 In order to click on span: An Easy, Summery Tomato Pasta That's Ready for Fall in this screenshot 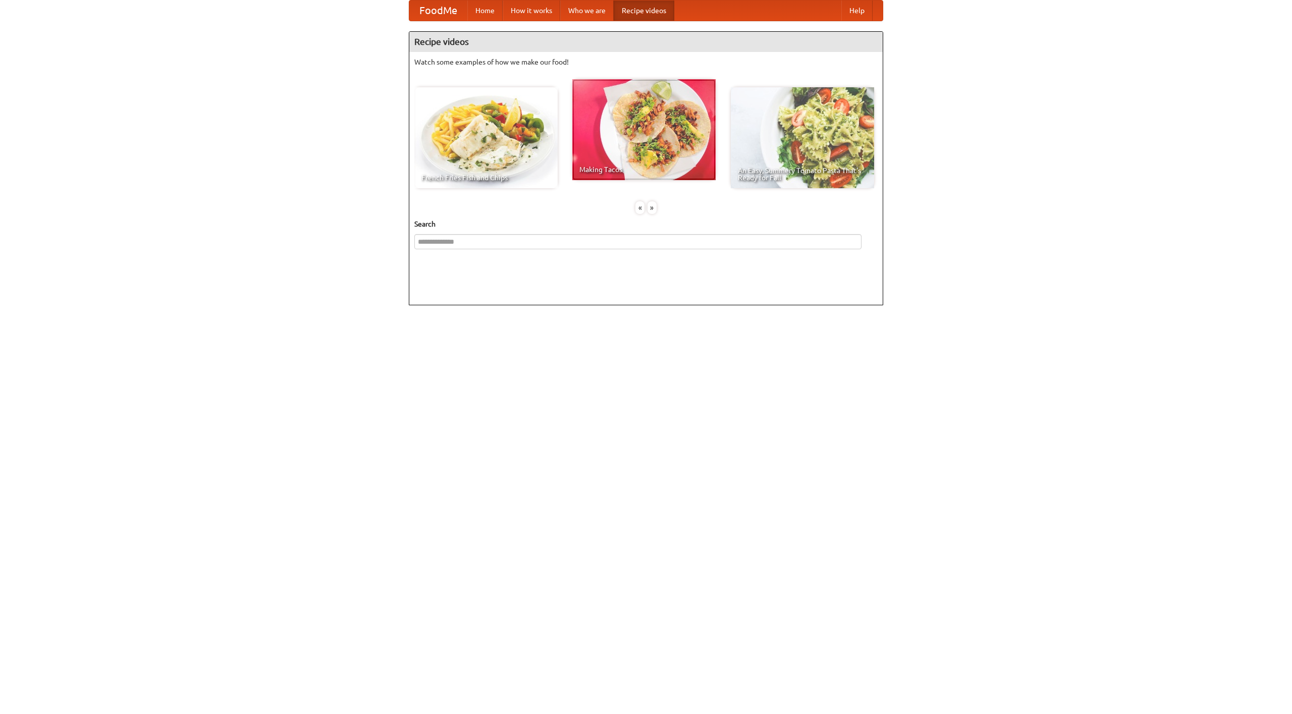, I will do `click(802, 174)`.